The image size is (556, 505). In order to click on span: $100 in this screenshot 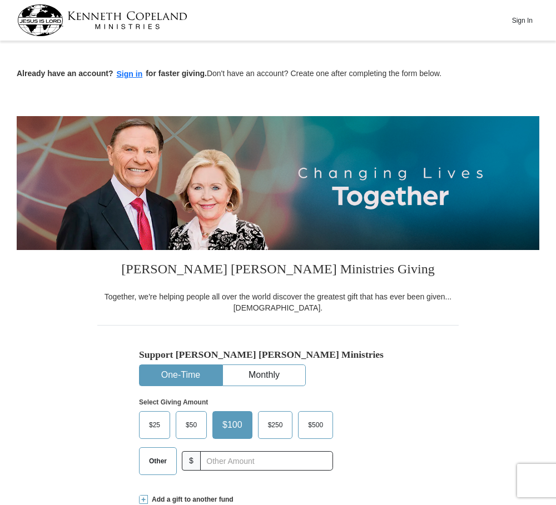, I will do `click(232, 425)`.